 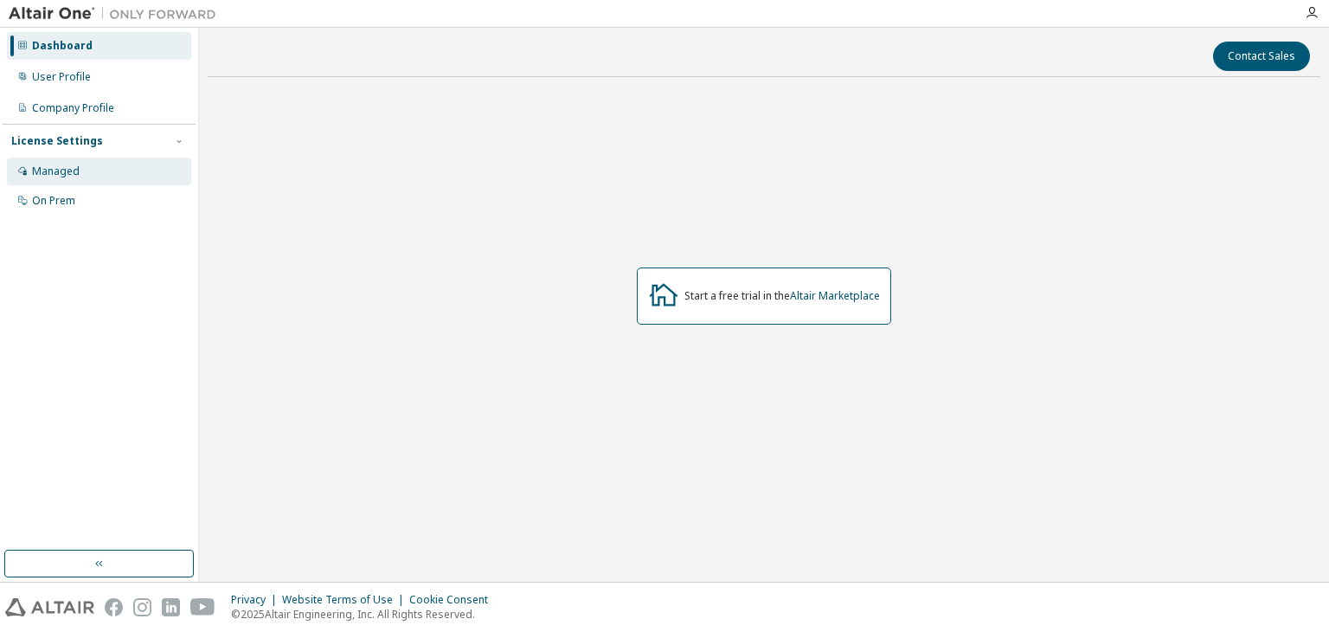 I want to click on img: linkedin.svg, so click(x=171, y=607).